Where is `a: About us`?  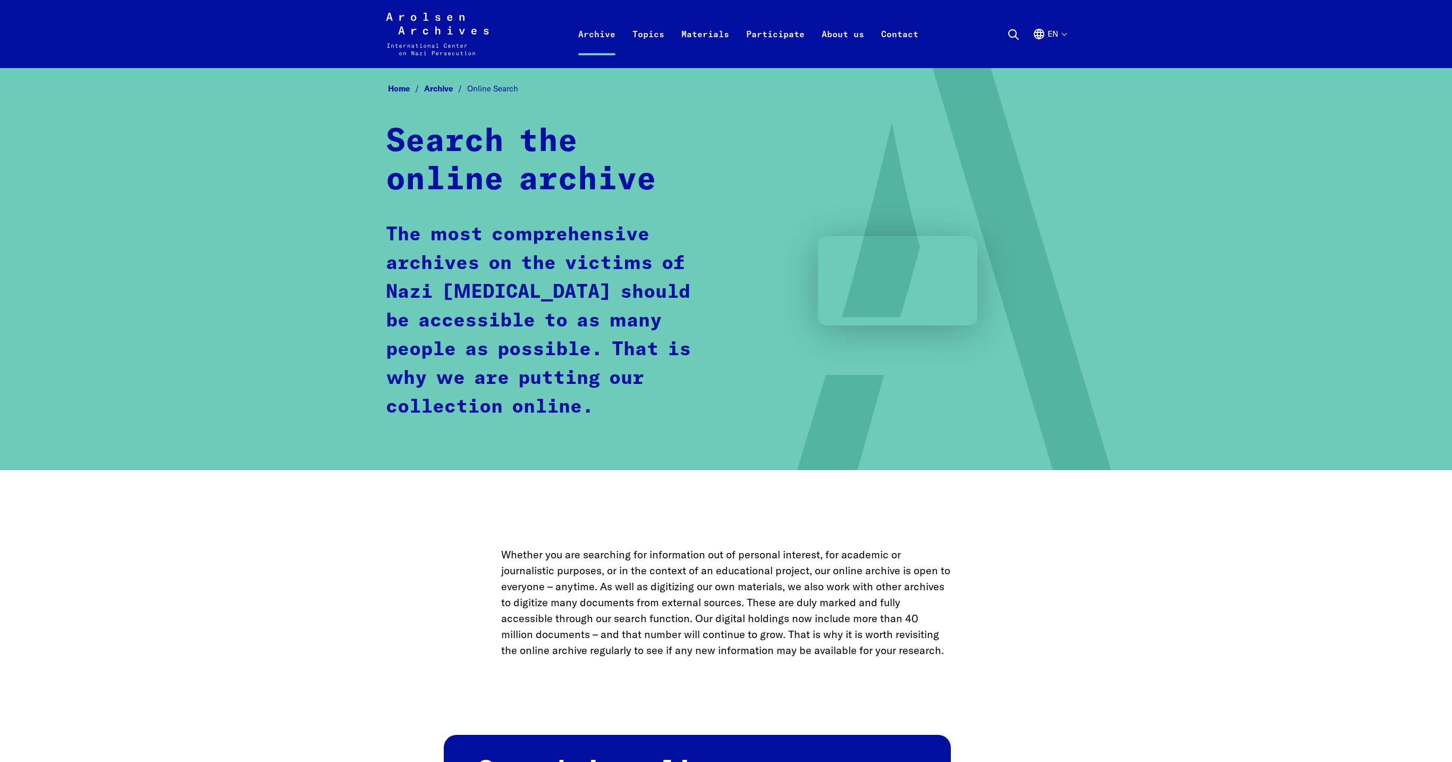 a: About us is located at coordinates (843, 47).